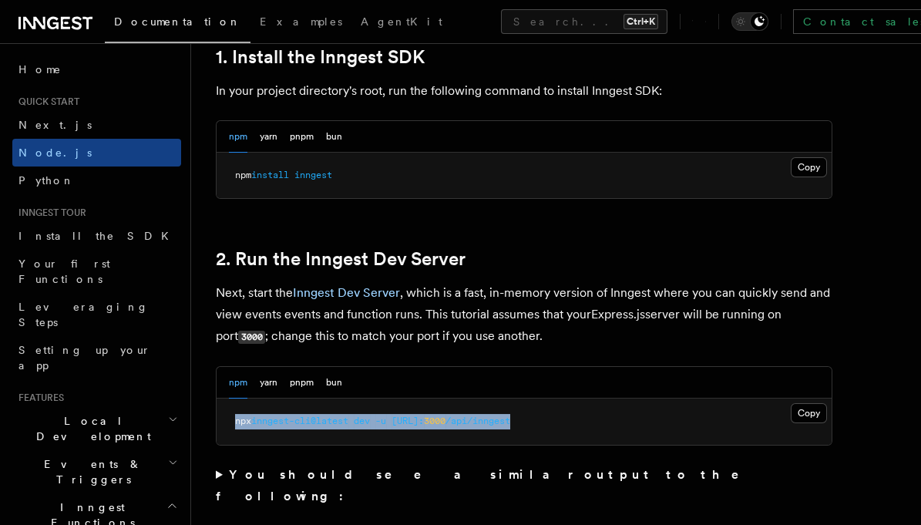 Image resolution: width=921 pixels, height=525 pixels. Describe the element at coordinates (55, 125) in the screenshot. I see `span: Next.js` at that location.